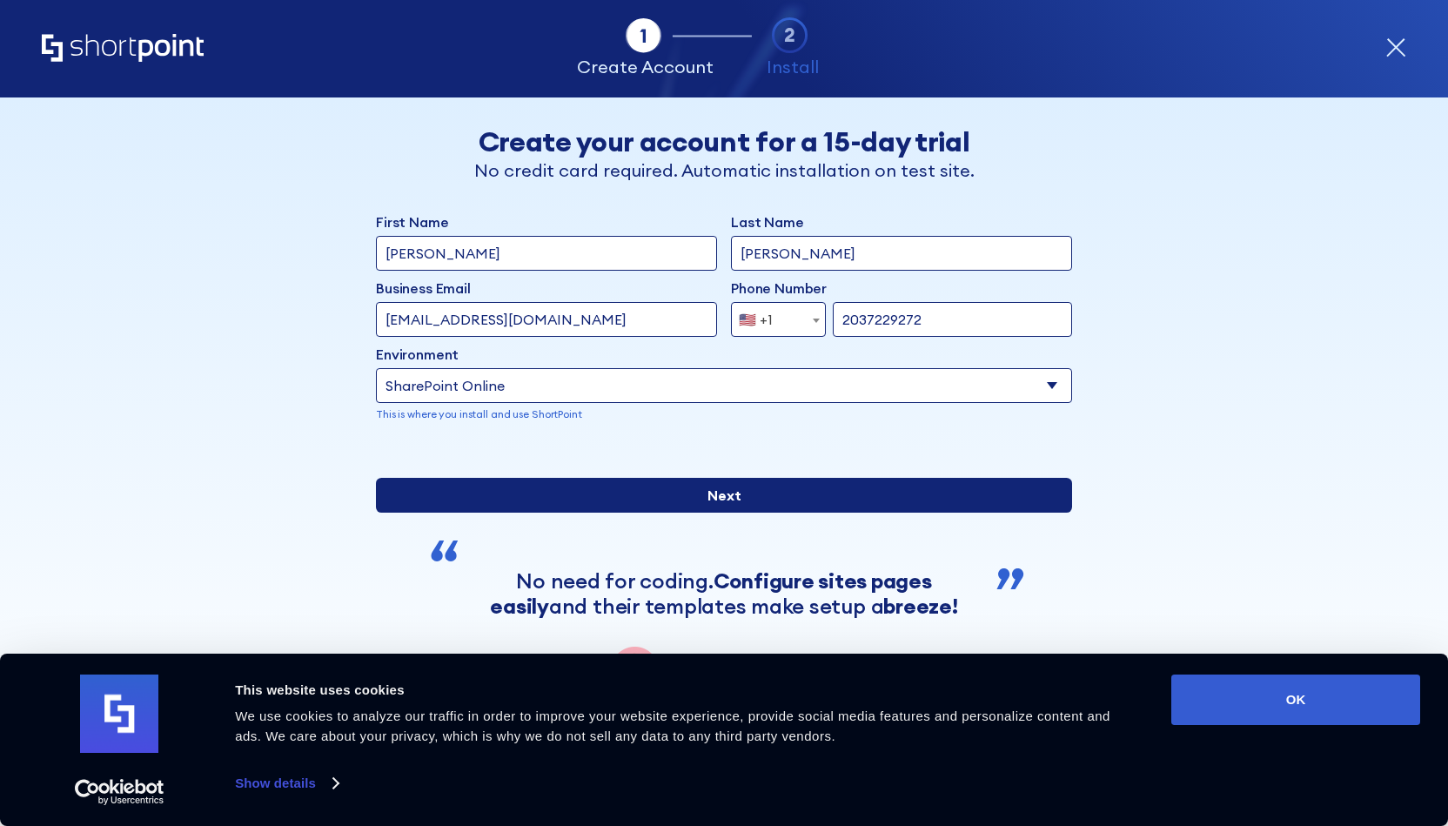 This screenshot has width=1448, height=826. Describe the element at coordinates (119, 792) in the screenshot. I see `a: Usercentrics Cookiebot - opens in a new window` at that location.